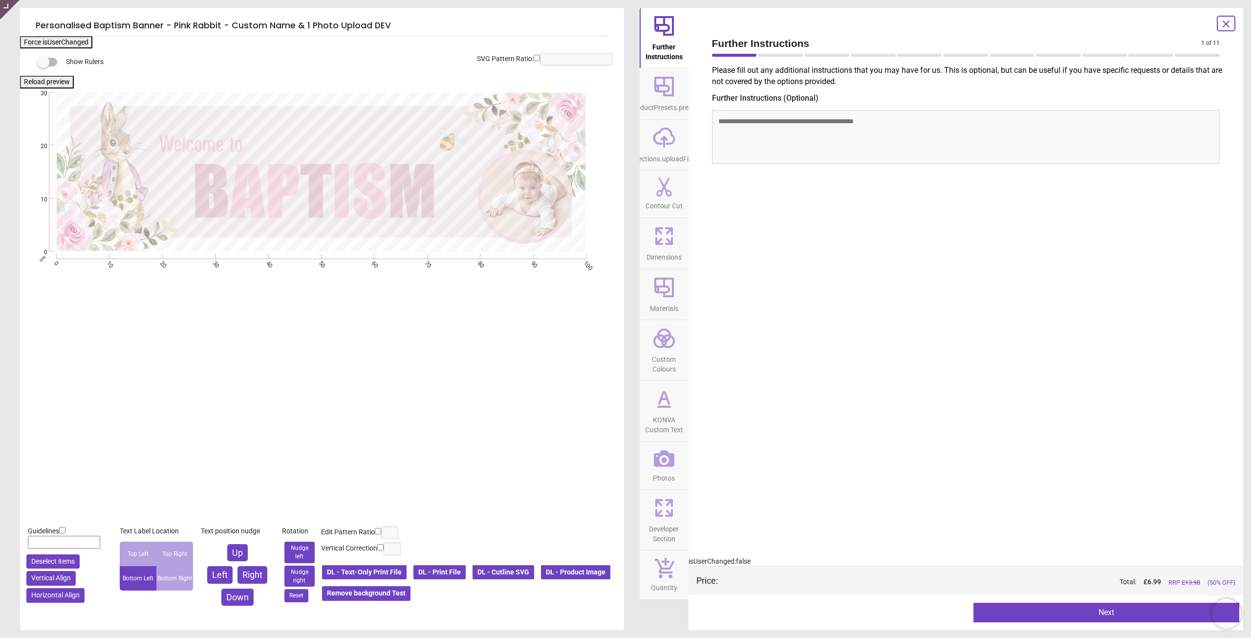 Image resolution: width=1251 pixels, height=638 pixels. What do you see at coordinates (55, 595) in the screenshot?
I see `button: Horizontal Align` at bounding box center [55, 595].